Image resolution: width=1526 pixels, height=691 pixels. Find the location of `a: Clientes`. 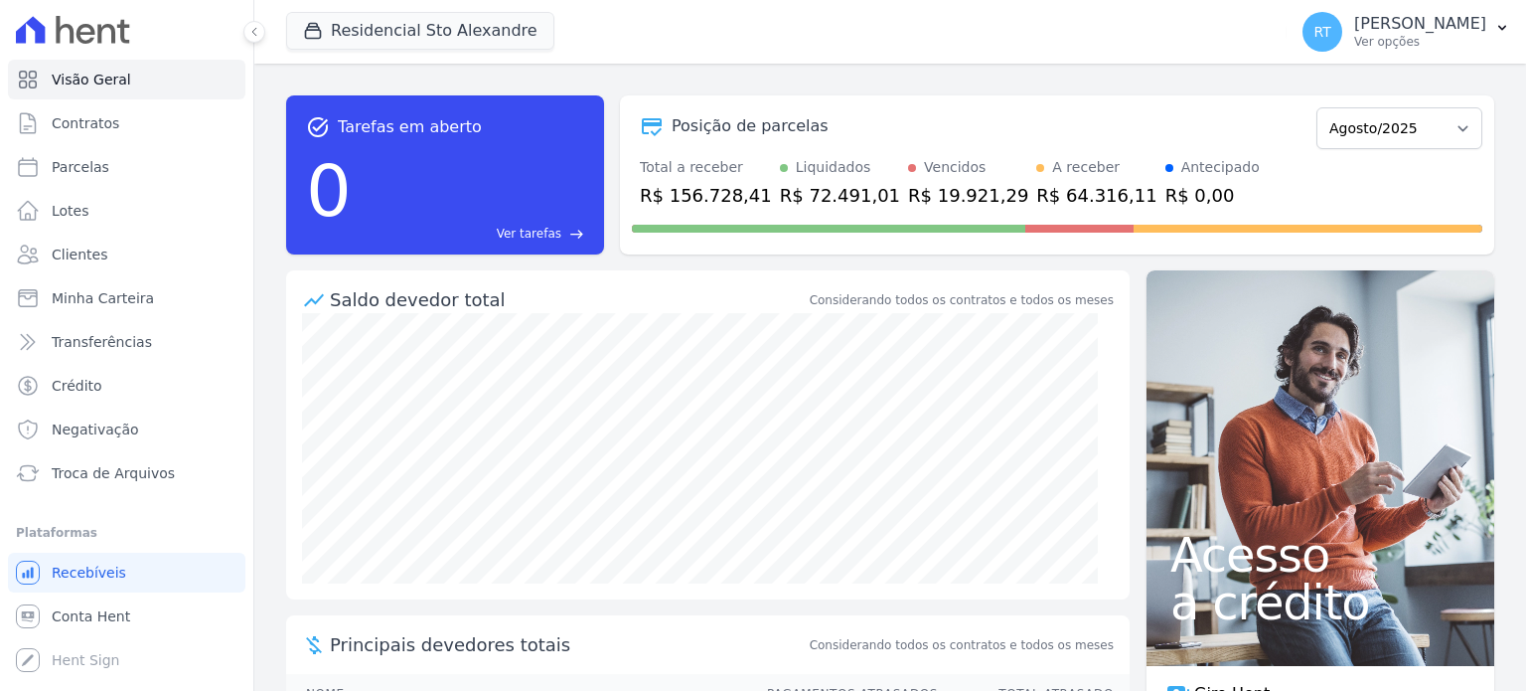

a: Clientes is located at coordinates (126, 254).